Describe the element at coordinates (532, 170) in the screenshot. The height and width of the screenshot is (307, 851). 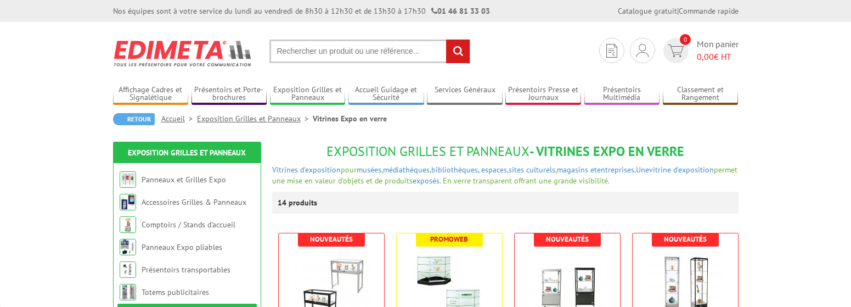
I see `a: sites culturels` at that location.